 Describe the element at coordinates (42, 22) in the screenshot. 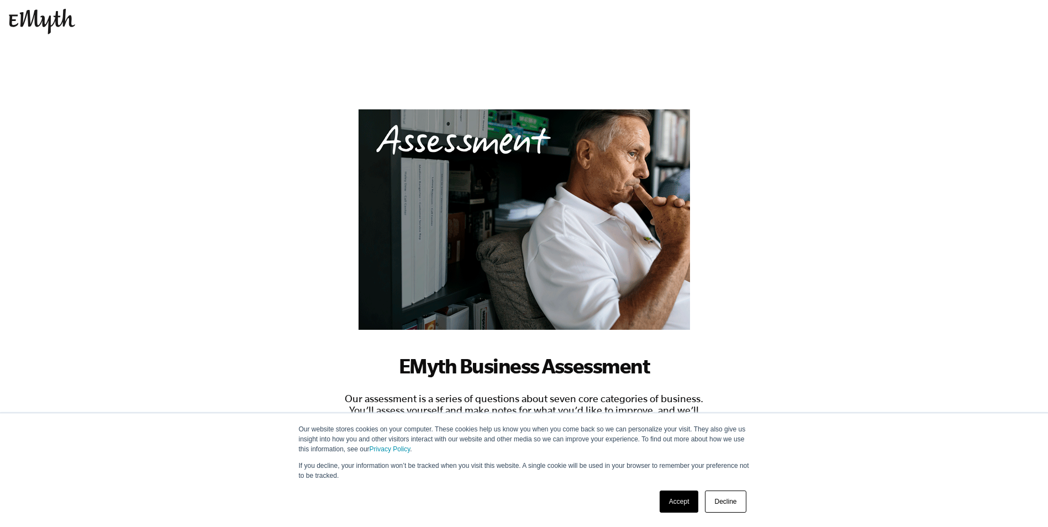

I see `img: EMyth` at that location.